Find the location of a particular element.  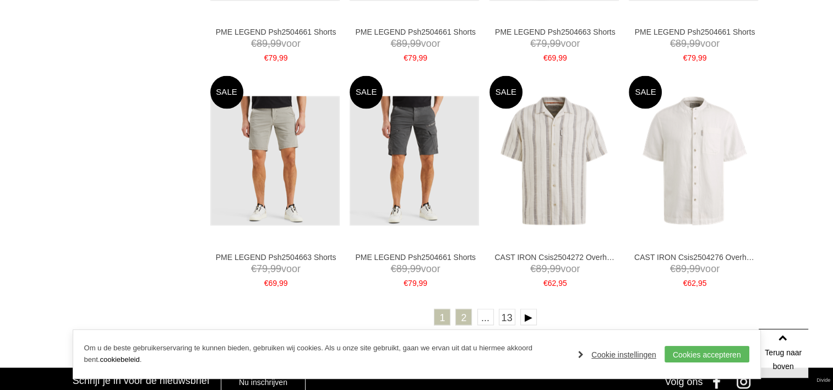

a: Divide is located at coordinates (823, 380).